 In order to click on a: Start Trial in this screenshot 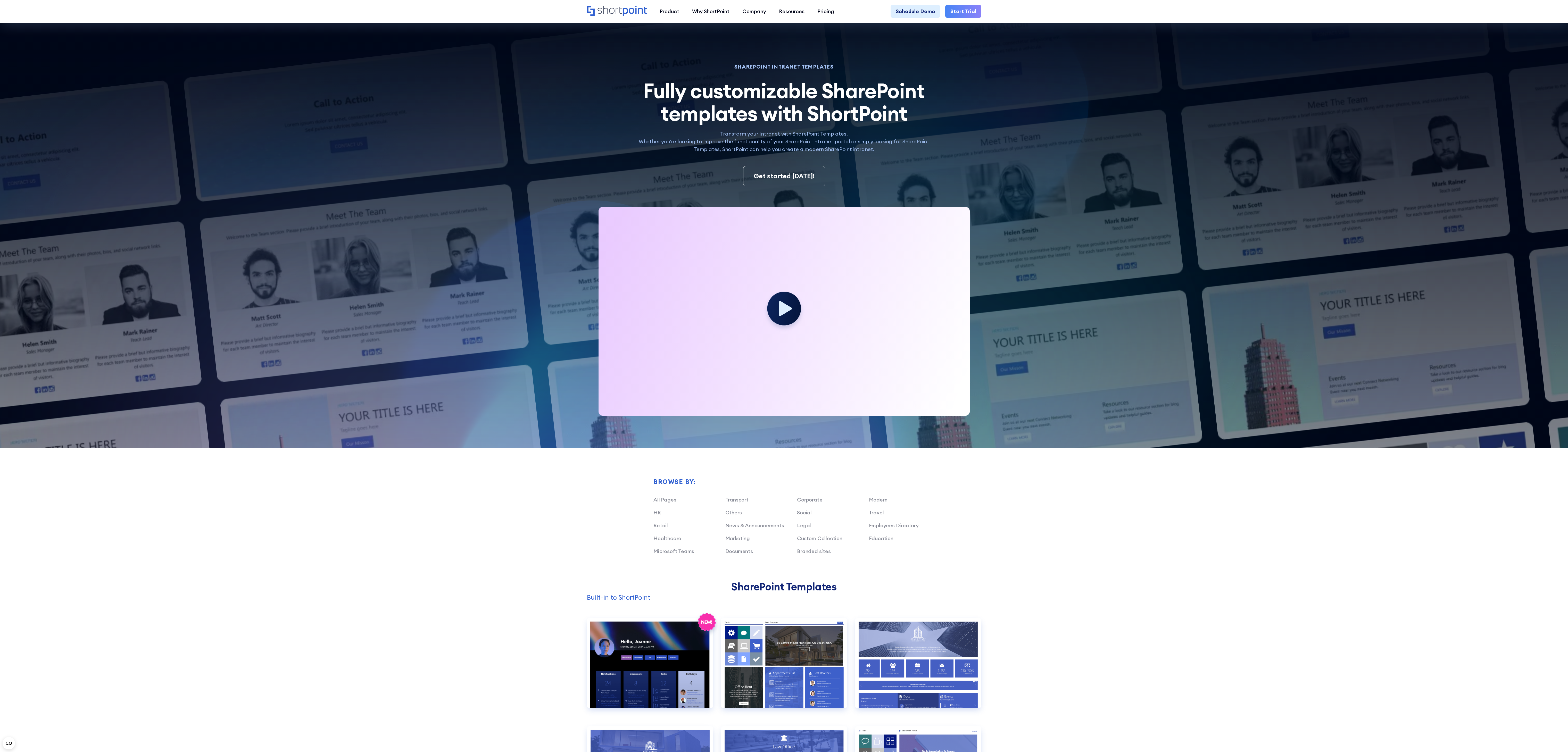, I will do `click(963, 11)`.